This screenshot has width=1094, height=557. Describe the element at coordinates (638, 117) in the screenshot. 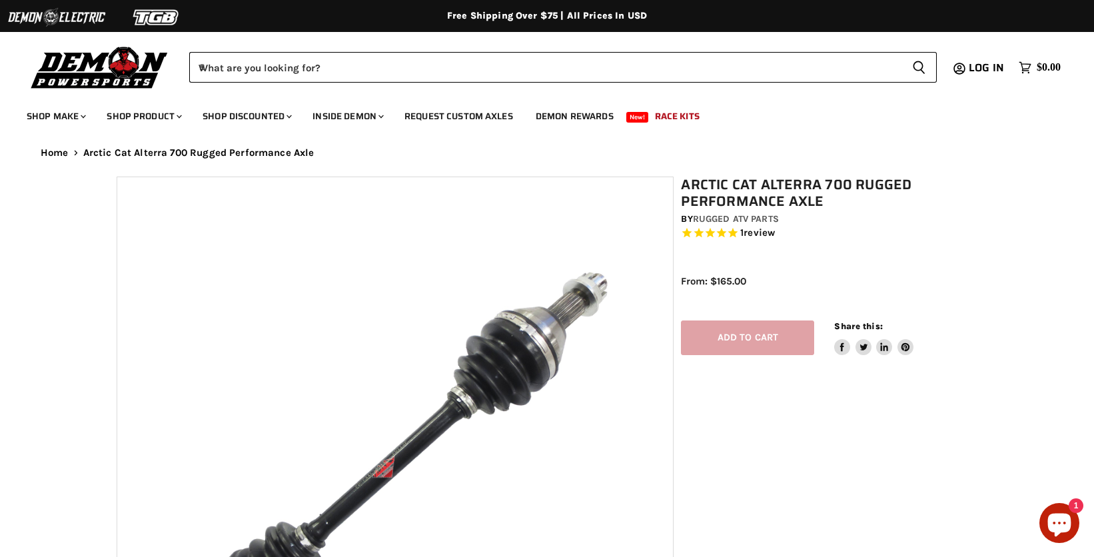

I see `span: New!` at that location.